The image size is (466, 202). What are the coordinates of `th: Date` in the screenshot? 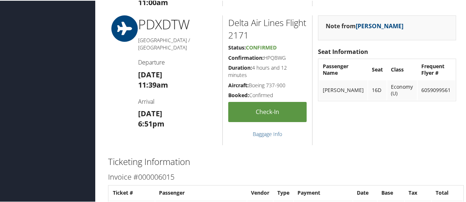 It's located at (365, 192).